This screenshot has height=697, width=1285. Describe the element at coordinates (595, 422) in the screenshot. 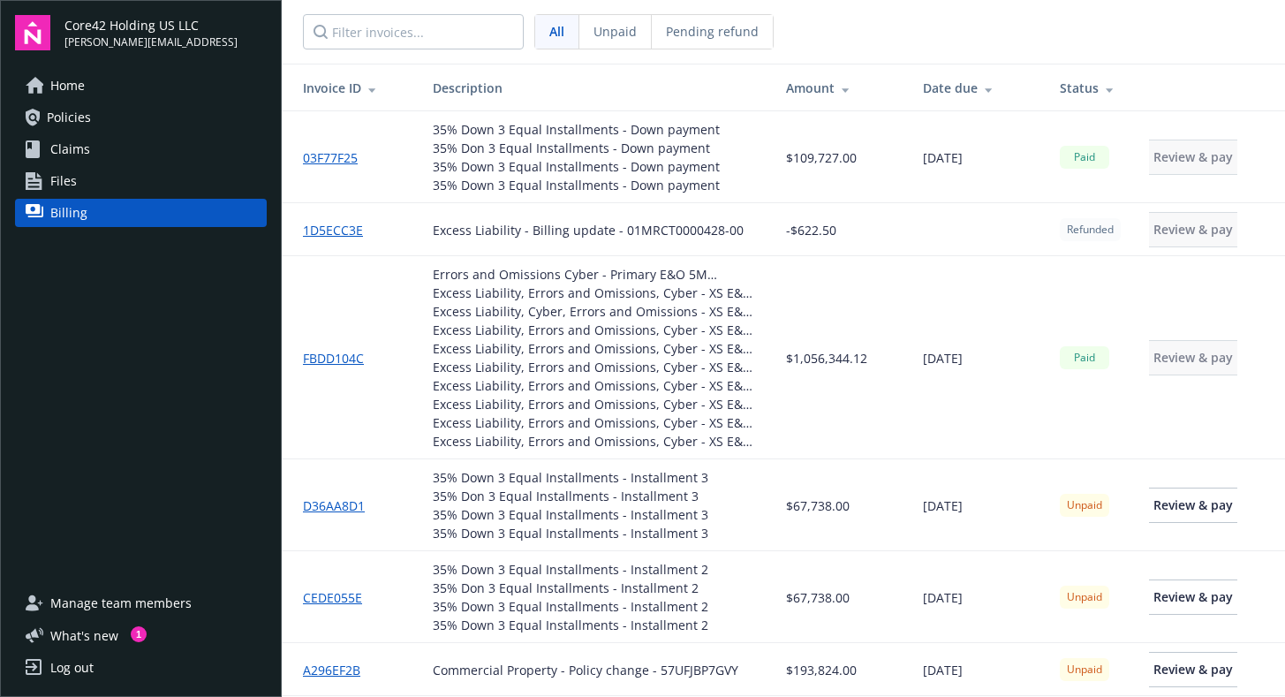

I see `div: Excess Liability, Errors and Omissions, Cyber - XS E&O - Cyber $5M p/o $20M xs $30M (Mosaic - Quo...` at that location.